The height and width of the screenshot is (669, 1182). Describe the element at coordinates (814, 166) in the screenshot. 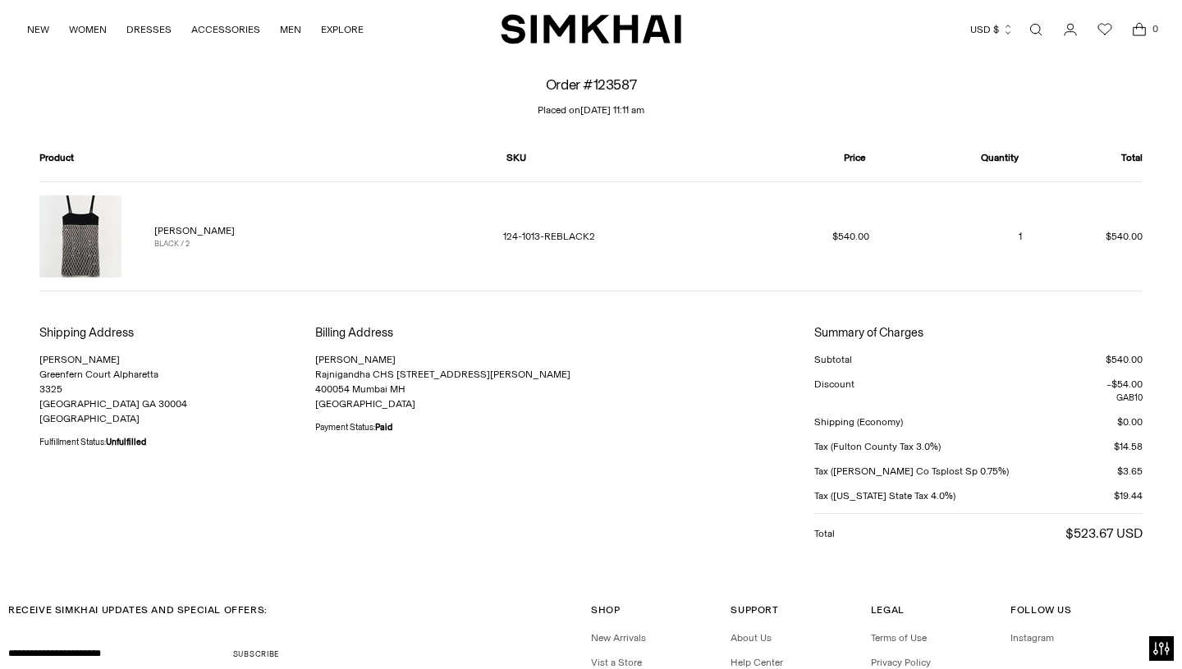

I see `th: Price` at that location.